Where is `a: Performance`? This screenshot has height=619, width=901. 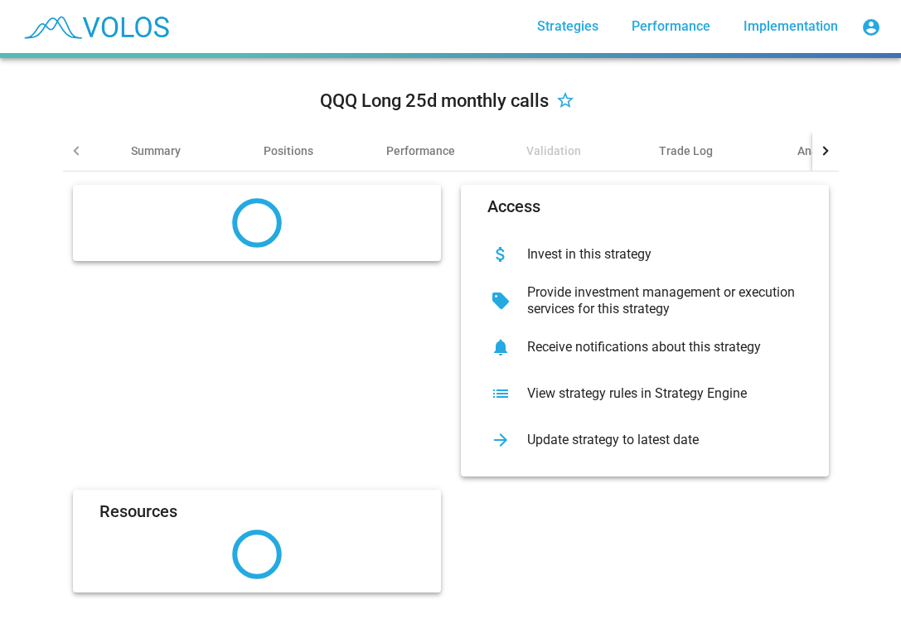
a: Performance is located at coordinates (670, 27).